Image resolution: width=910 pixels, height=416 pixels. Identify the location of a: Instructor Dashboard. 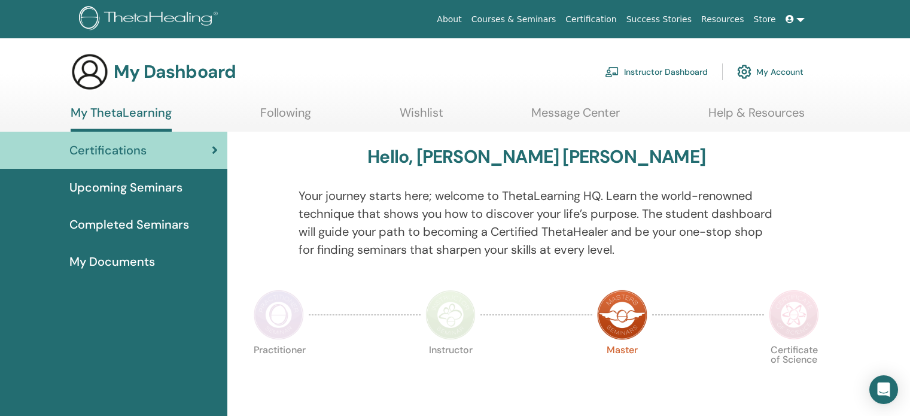
(656, 72).